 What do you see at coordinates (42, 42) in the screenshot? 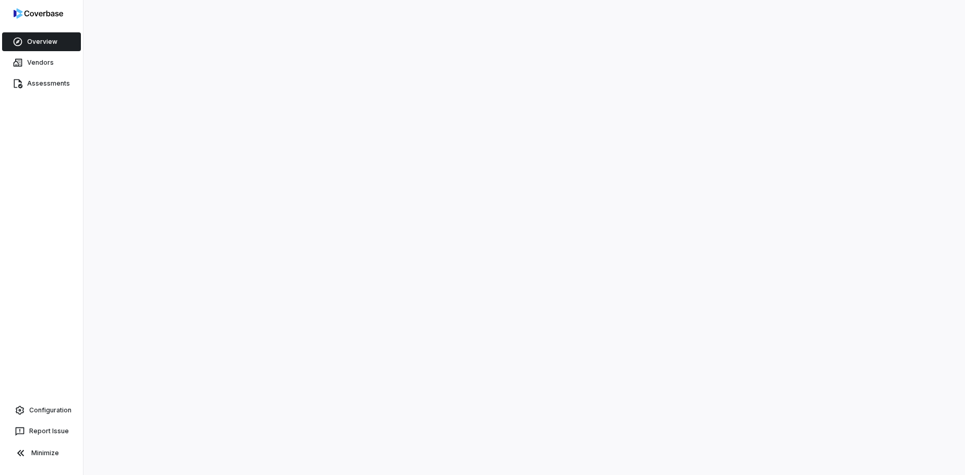
I see `span: Overview` at bounding box center [42, 42].